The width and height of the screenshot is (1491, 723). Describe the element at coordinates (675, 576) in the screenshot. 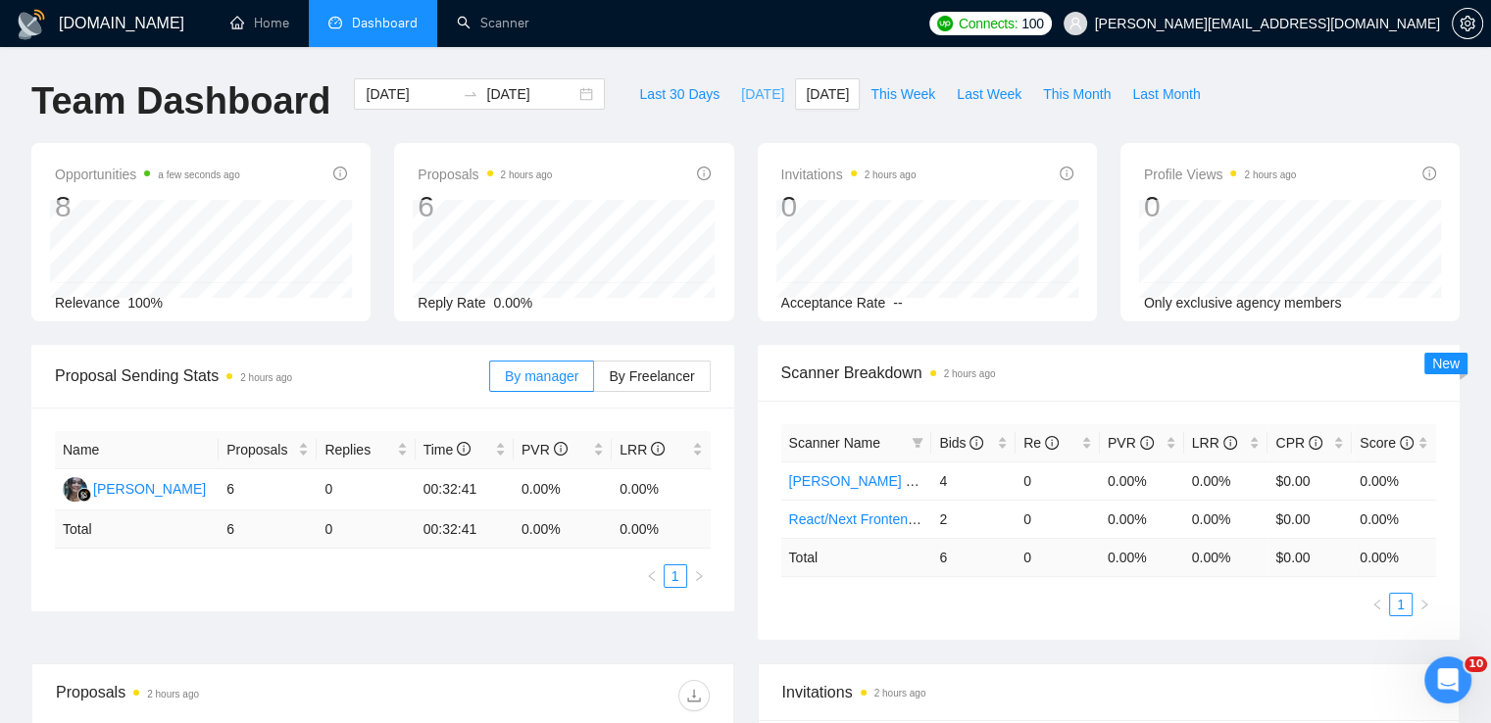

I see `li: 1` at that location.